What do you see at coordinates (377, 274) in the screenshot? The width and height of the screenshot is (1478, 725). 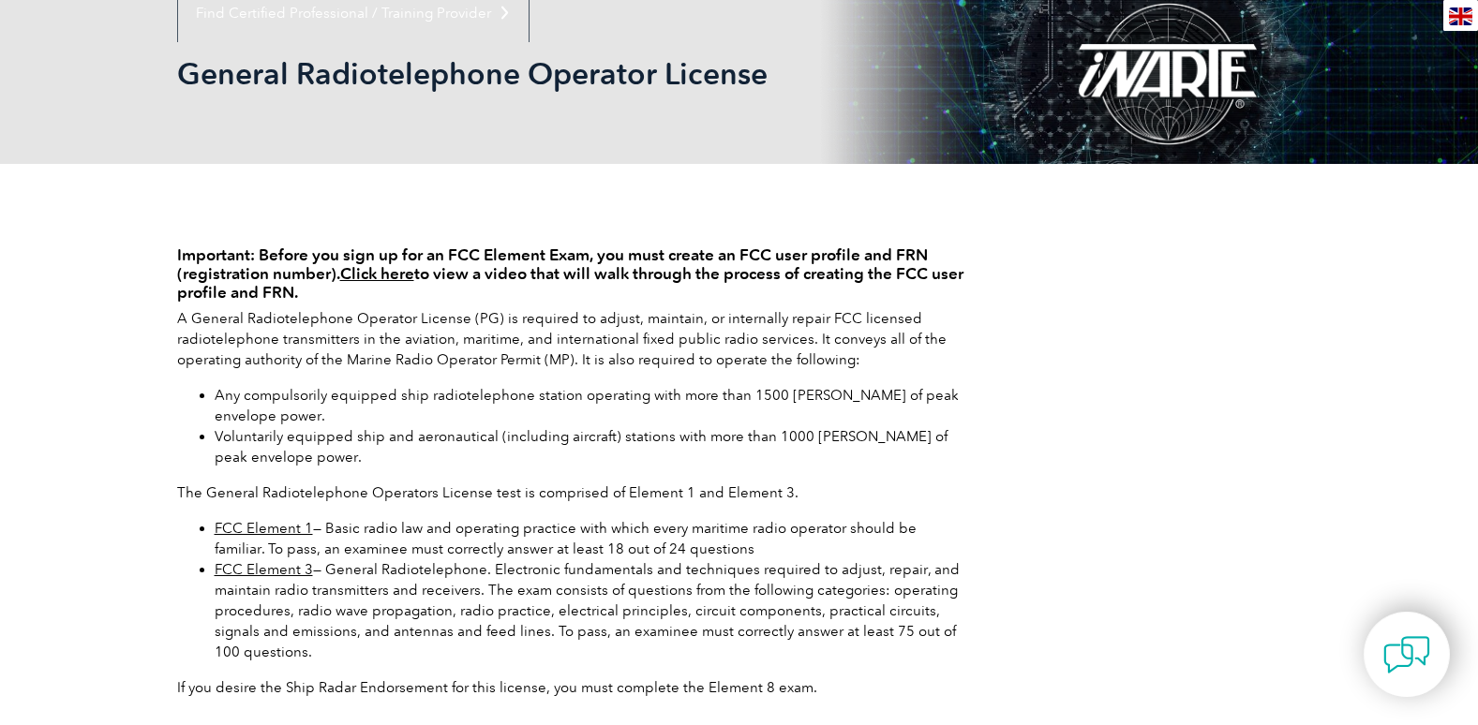 I see `a: Click here` at bounding box center [377, 274].